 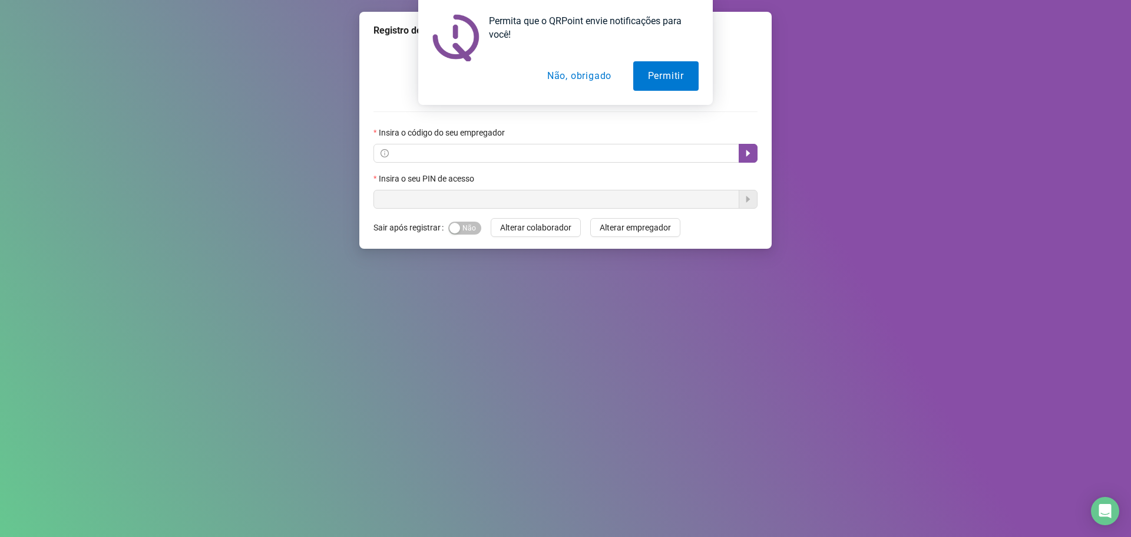 I want to click on span: caret-right, so click(x=748, y=153).